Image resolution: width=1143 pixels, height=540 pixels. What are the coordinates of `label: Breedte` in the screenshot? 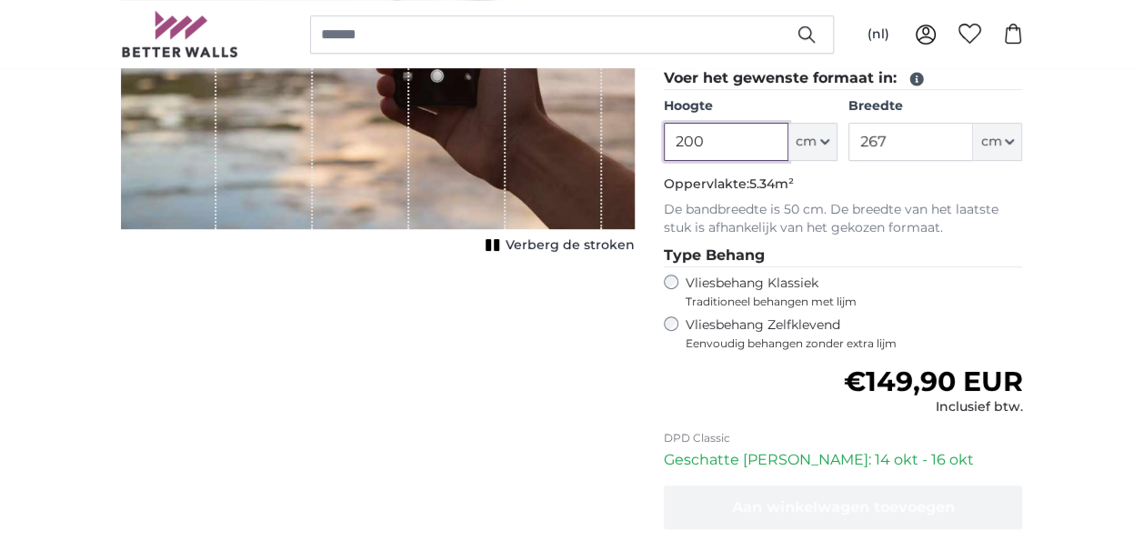 It's located at (935, 106).